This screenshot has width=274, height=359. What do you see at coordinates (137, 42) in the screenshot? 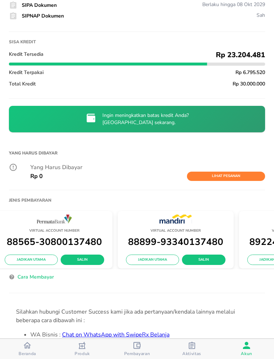
I see `h1: Sisa kredit` at bounding box center [137, 42].